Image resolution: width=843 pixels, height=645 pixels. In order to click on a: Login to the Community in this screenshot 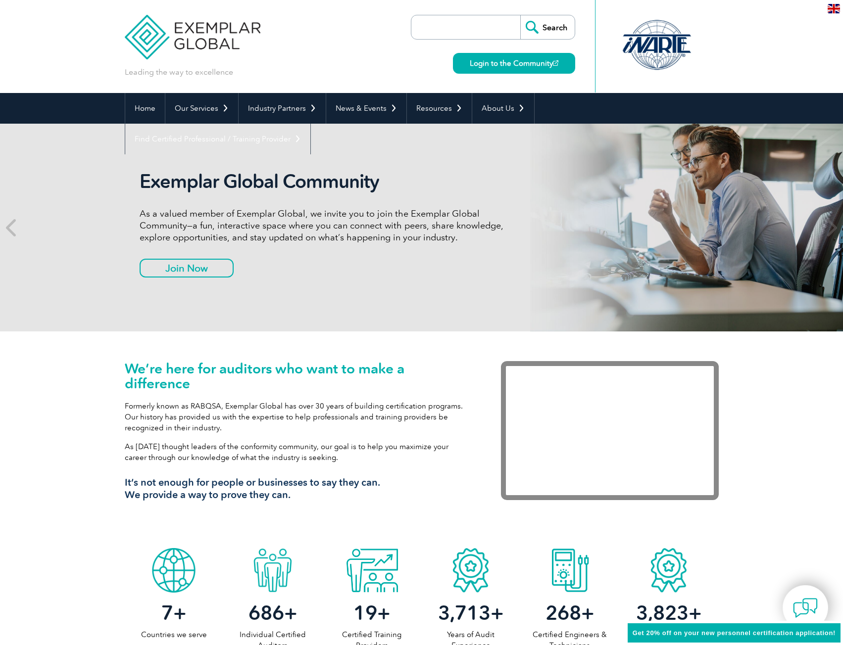, I will do `click(514, 63)`.